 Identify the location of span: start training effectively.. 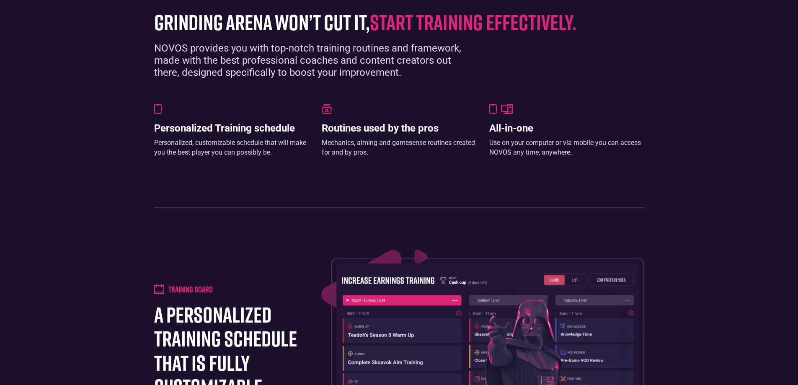
(473, 22).